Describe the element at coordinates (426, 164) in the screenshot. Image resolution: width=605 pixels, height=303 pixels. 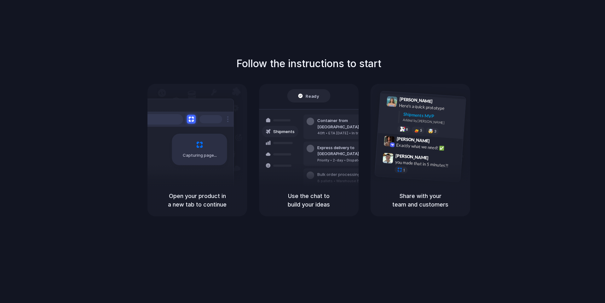
I see `div: you made that in 5 minutes?!` at that location.